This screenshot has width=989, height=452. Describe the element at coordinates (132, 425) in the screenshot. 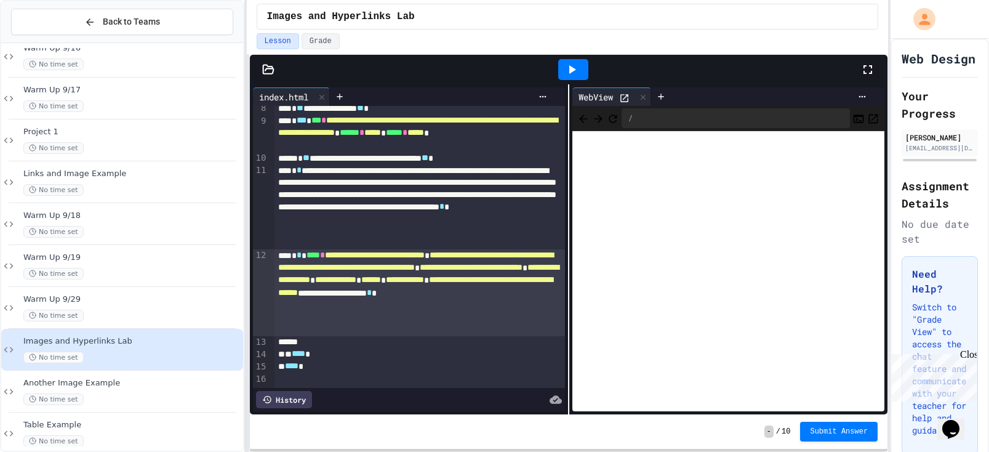

I see `span: Table Example` at that location.